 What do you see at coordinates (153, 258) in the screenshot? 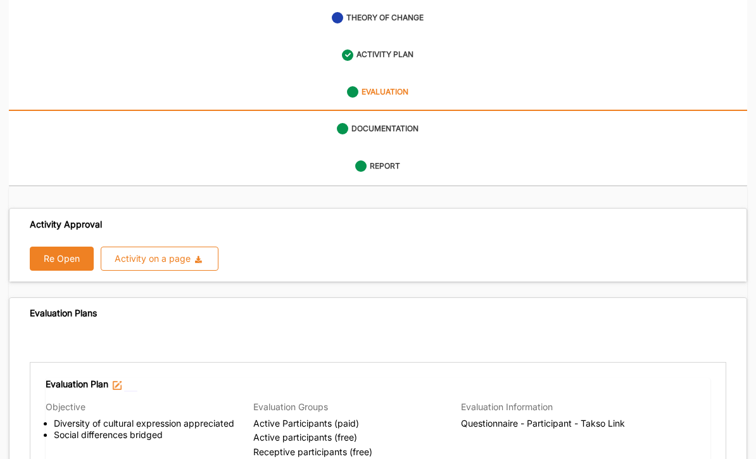
I see `div: Activity on a page` at bounding box center [153, 258].